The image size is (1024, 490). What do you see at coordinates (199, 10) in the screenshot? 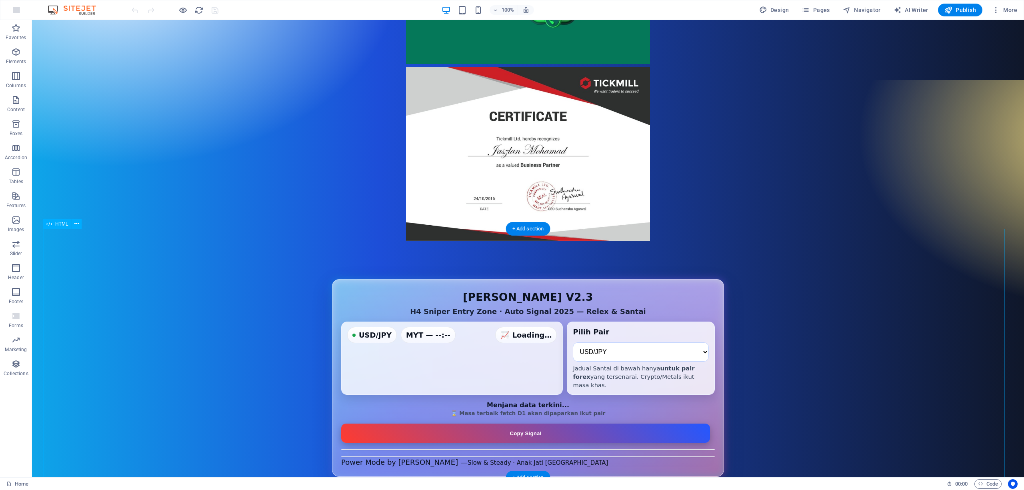
I see `button: reload` at bounding box center [199, 10].